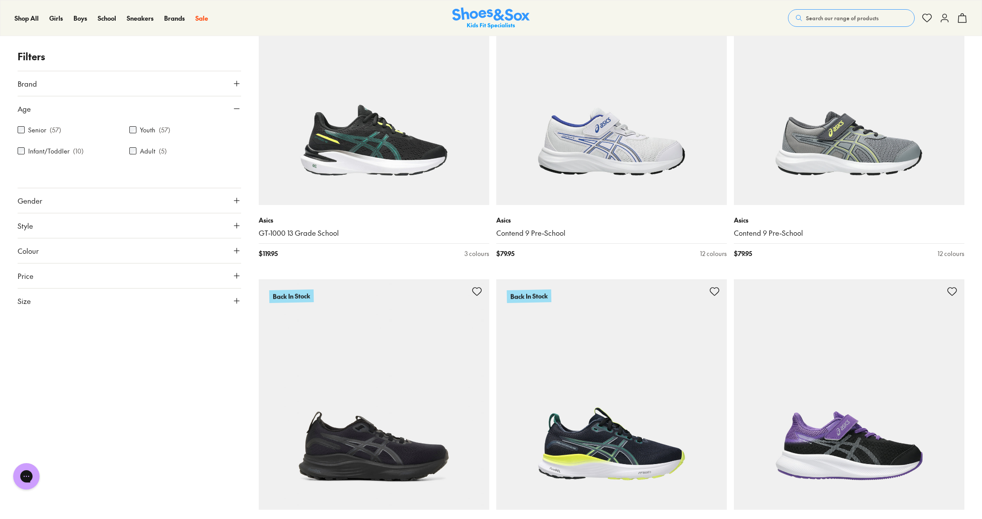 This screenshot has width=982, height=519. What do you see at coordinates (374, 233) in the screenshot?
I see `a: GT-1000 13 Grade School` at bounding box center [374, 233].